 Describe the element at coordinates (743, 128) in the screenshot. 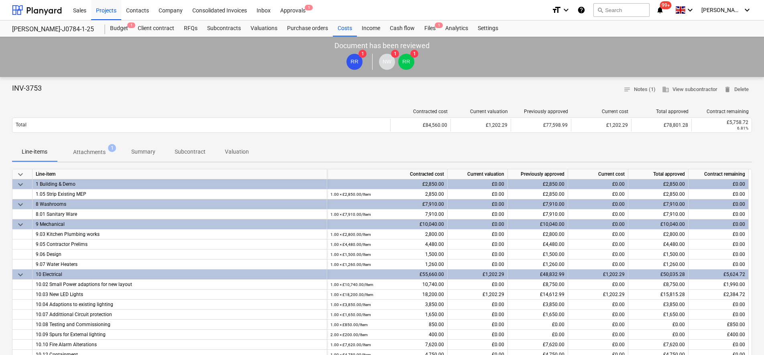

I see `small: 6.81%` at that location.